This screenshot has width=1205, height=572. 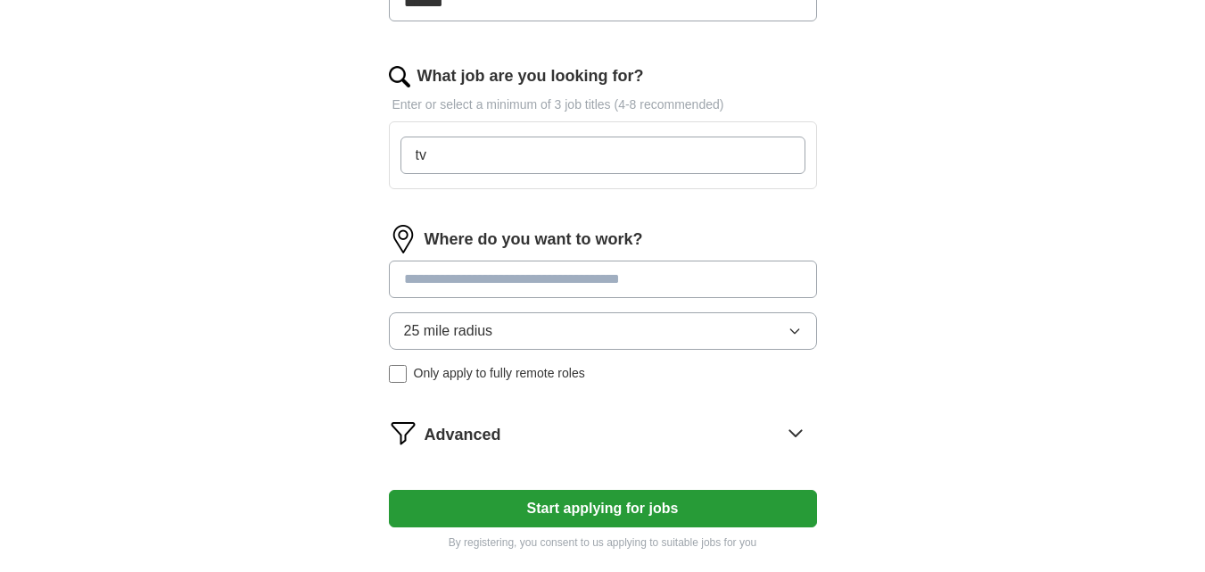 I want to click on span: Only apply to fully remote roles, so click(x=500, y=373).